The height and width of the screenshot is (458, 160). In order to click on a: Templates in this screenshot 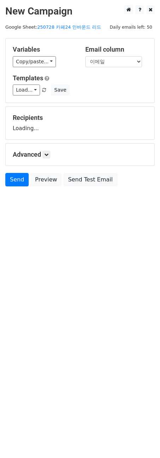, I will do `click(28, 78)`.